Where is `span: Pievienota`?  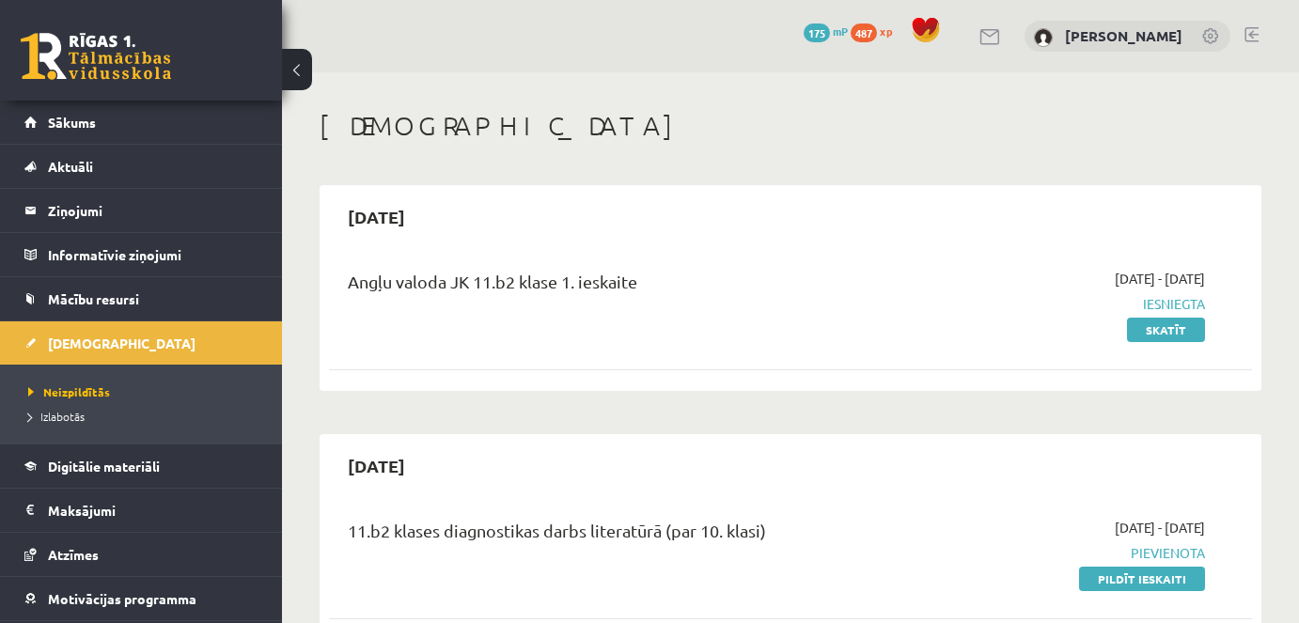
span: Pievienota is located at coordinates (1072, 553).